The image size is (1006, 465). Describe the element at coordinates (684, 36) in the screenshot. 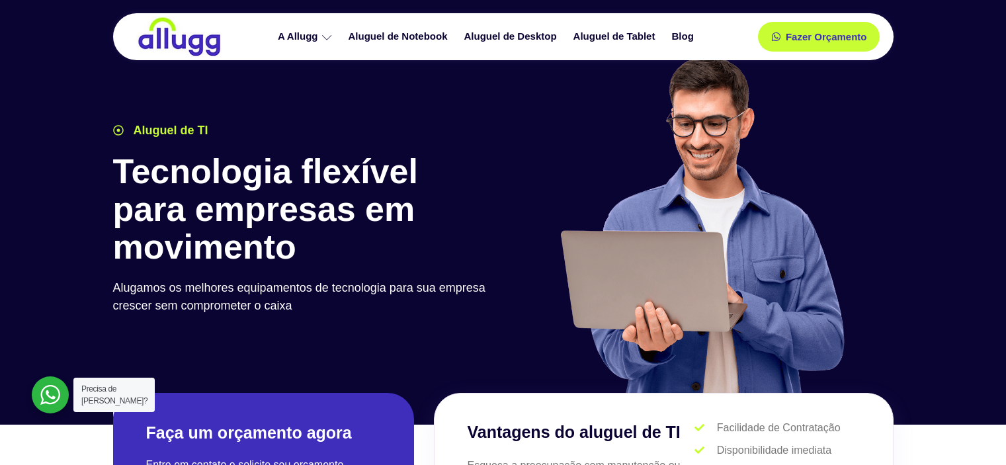

I see `a: Blog` at that location.